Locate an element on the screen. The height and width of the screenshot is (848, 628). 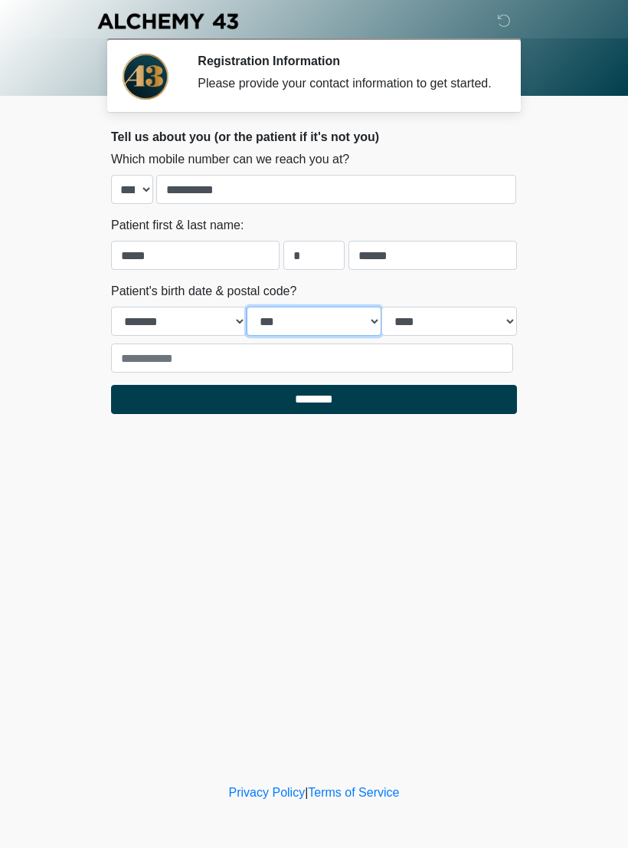
a: Terms of Service is located at coordinates (353, 792).